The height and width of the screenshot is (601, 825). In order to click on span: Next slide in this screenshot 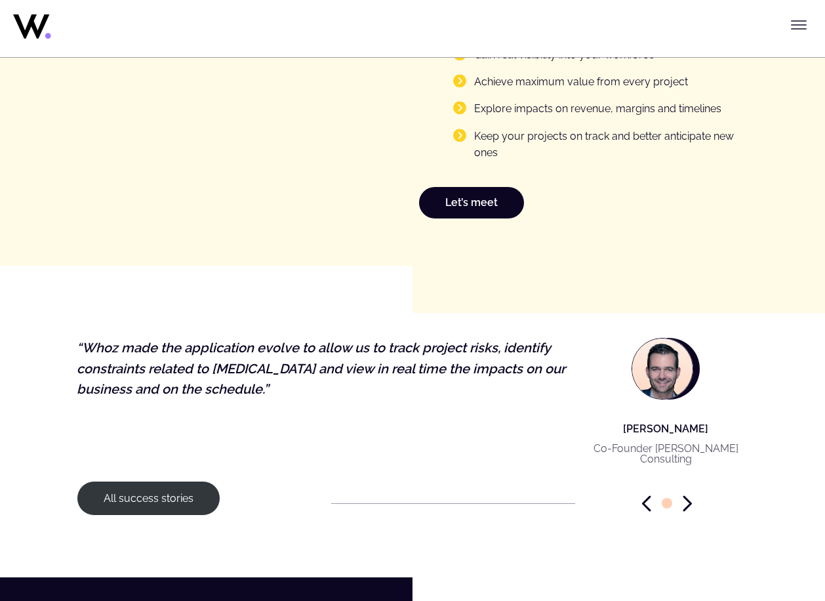, I will do `click(687, 503)`.